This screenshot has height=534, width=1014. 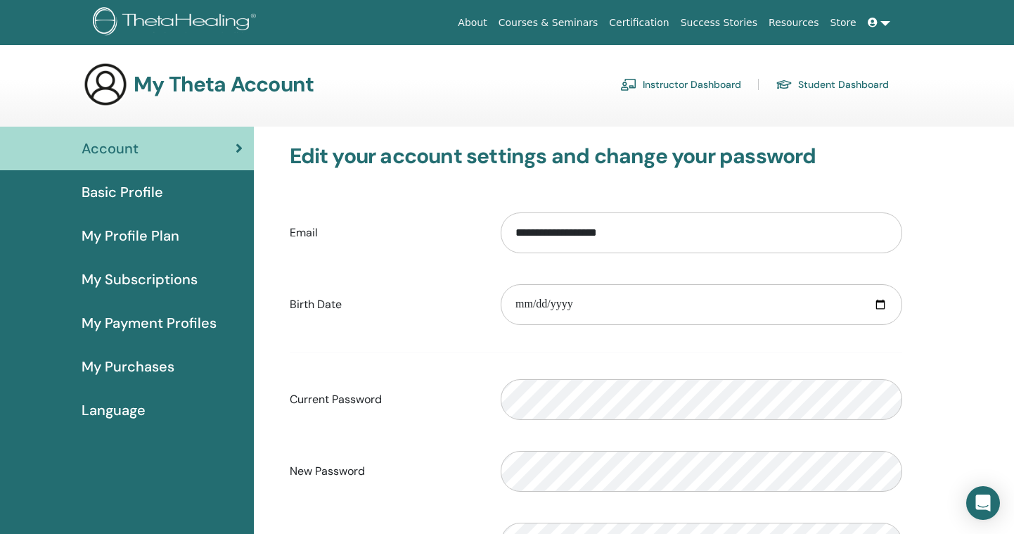 I want to click on a: Certification, so click(x=638, y=22).